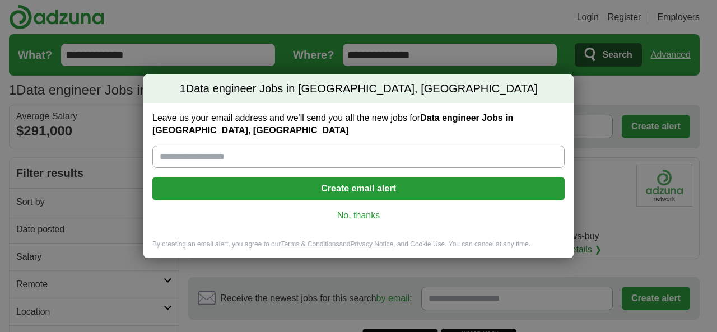 Image resolution: width=717 pixels, height=332 pixels. What do you see at coordinates (310, 244) in the screenshot?
I see `a: Terms & Conditions` at bounding box center [310, 244].